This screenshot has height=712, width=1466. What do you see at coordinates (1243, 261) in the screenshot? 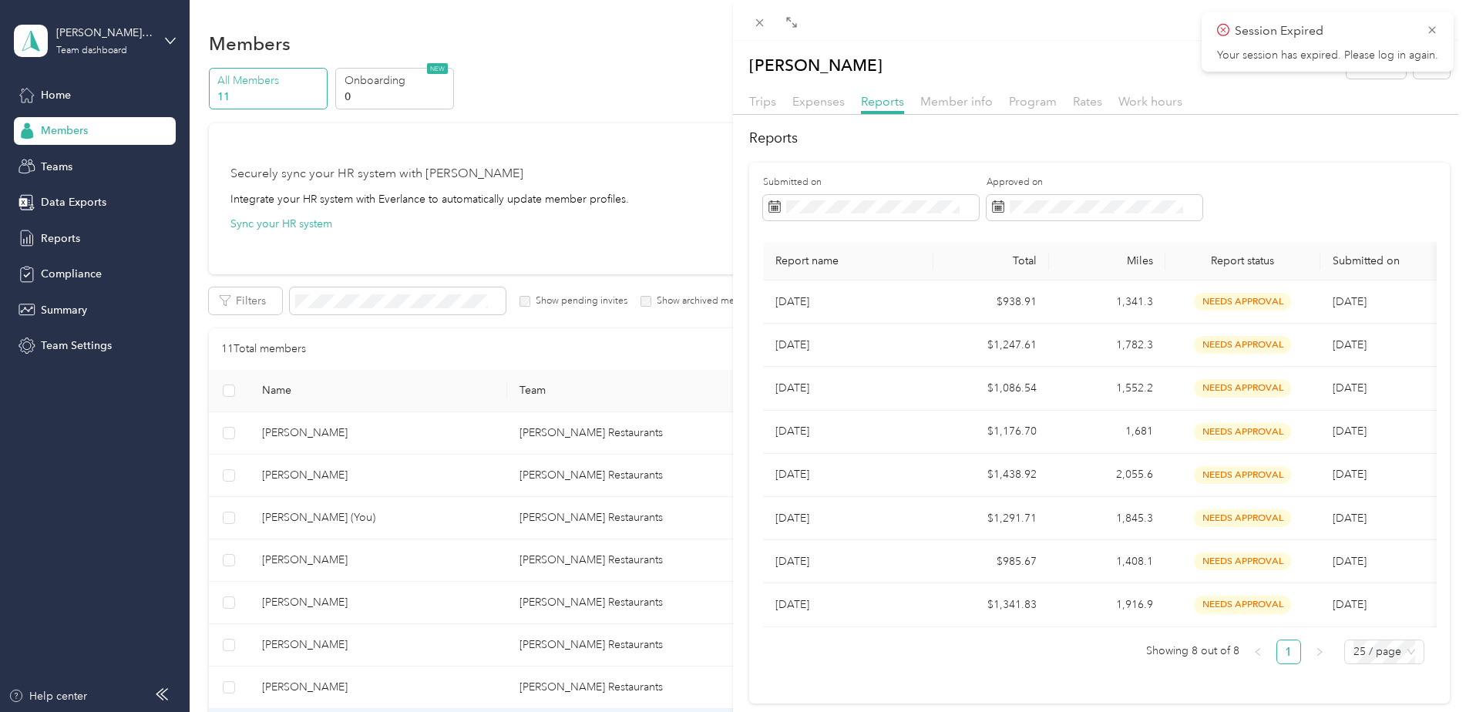
I see `span: Report status` at bounding box center [1243, 261].